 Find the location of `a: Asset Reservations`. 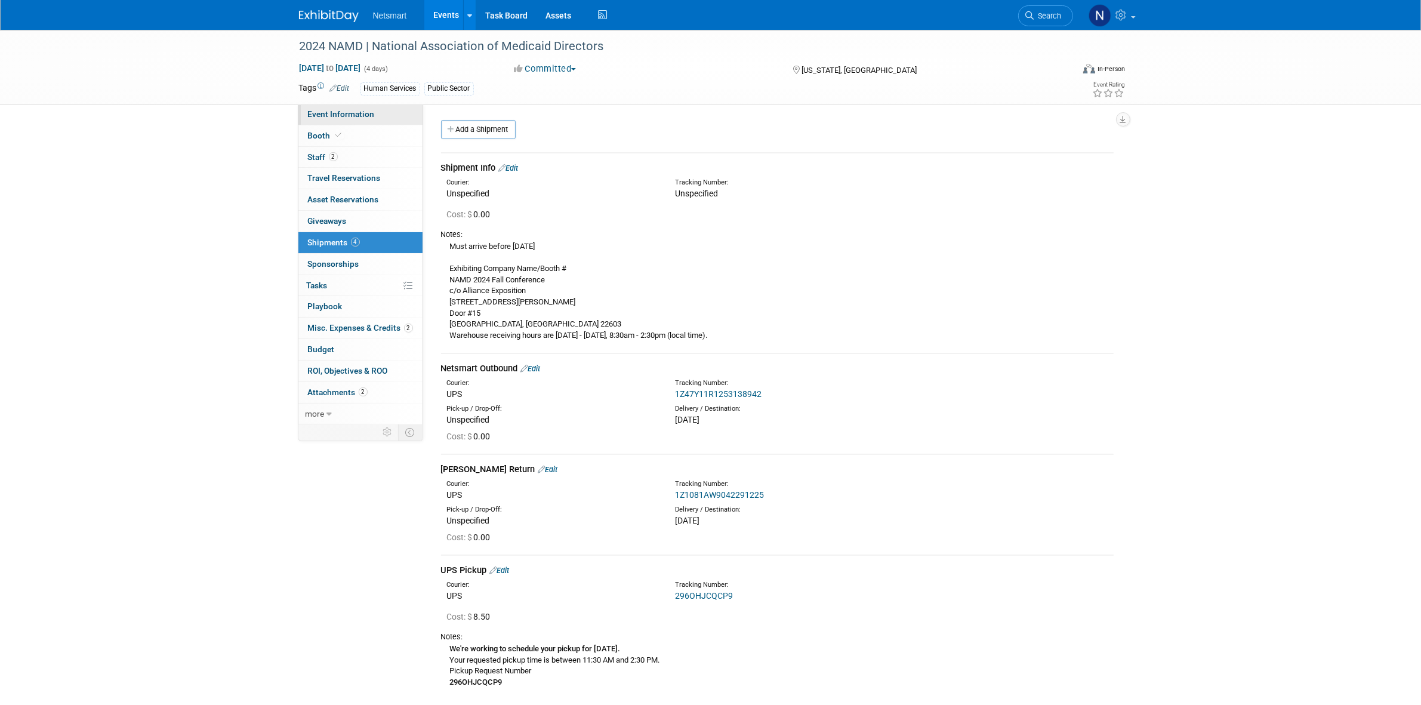

a: Asset Reservations is located at coordinates (360, 199).